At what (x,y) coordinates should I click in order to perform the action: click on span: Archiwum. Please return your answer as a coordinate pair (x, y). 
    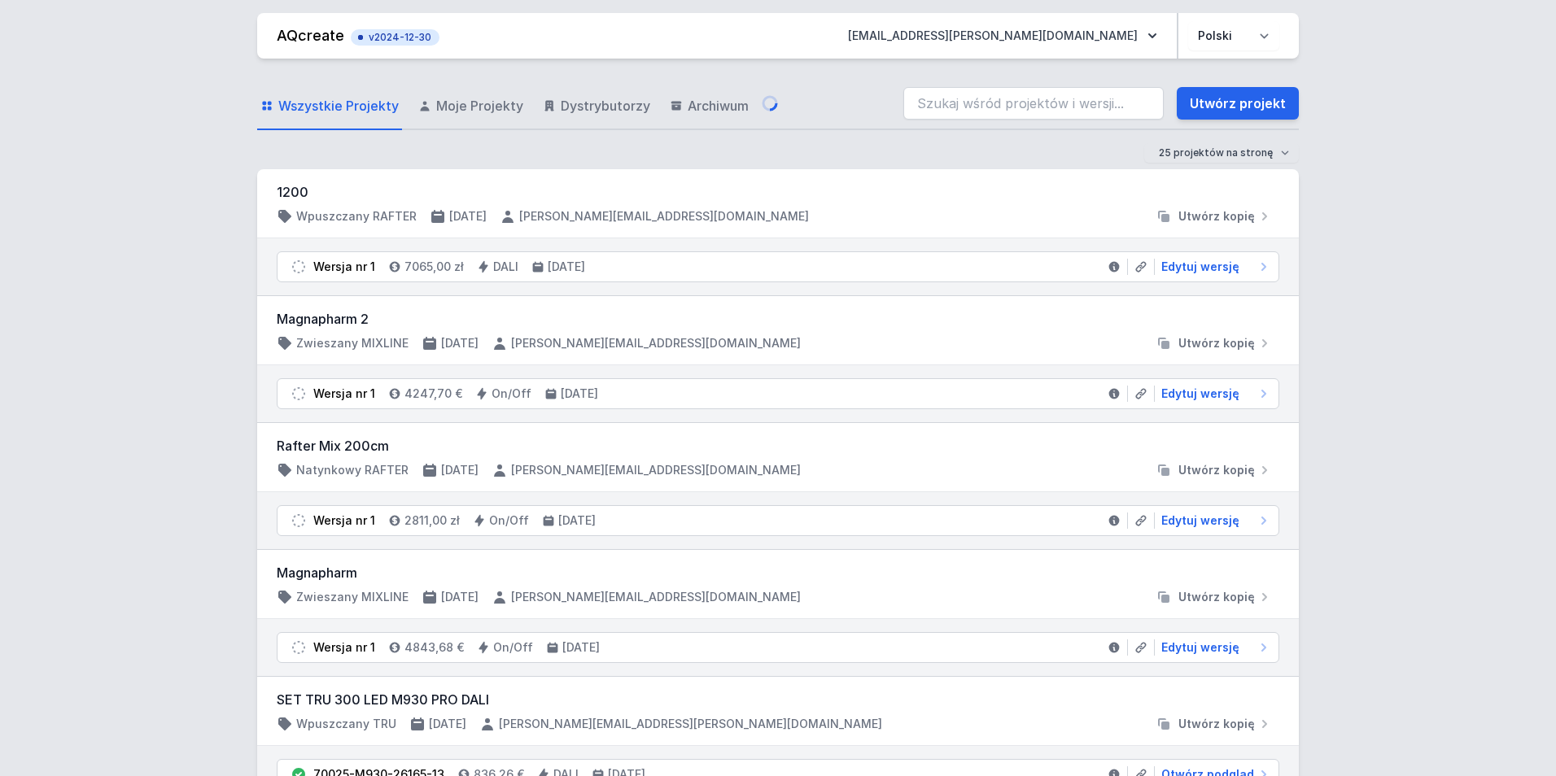
    Looking at the image, I should click on (718, 106).